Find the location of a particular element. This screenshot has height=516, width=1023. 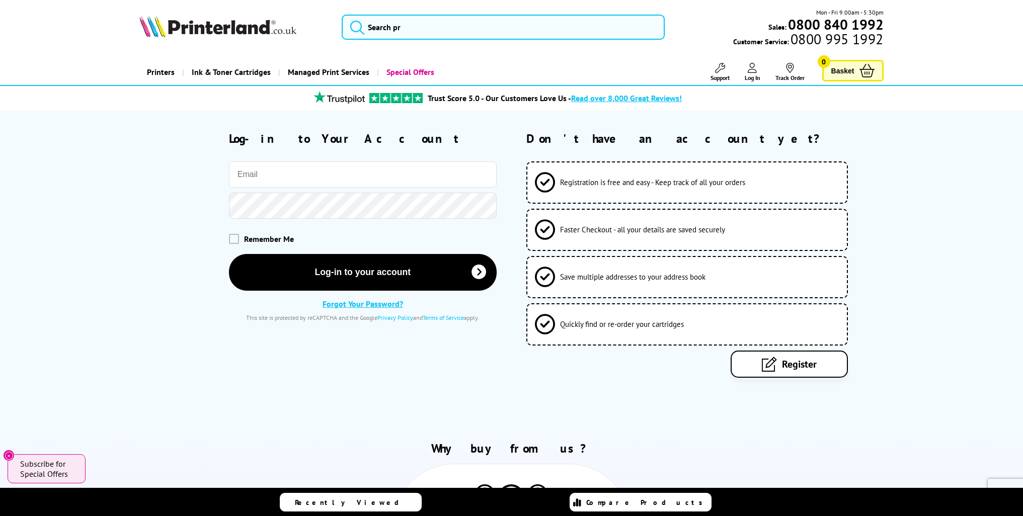

span: 0800 995 1992 is located at coordinates (836, 39).